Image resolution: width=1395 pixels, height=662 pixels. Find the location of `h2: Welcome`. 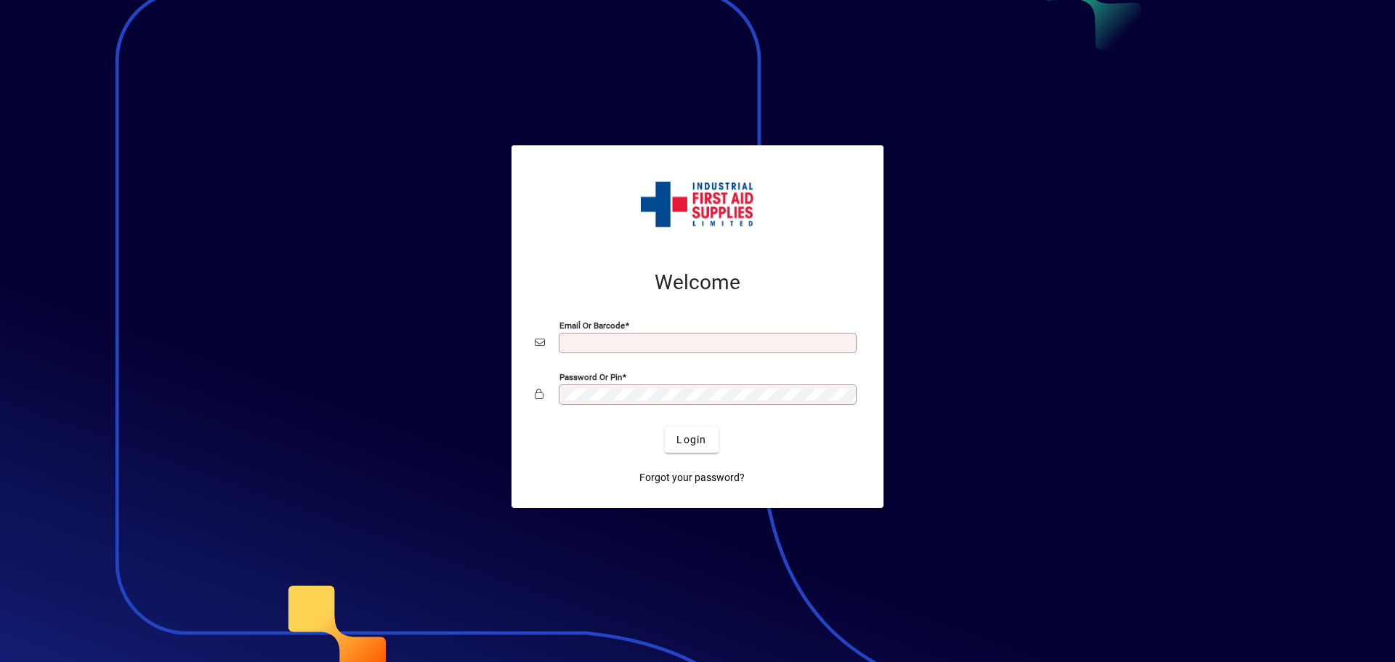

h2: Welcome is located at coordinates (698, 283).